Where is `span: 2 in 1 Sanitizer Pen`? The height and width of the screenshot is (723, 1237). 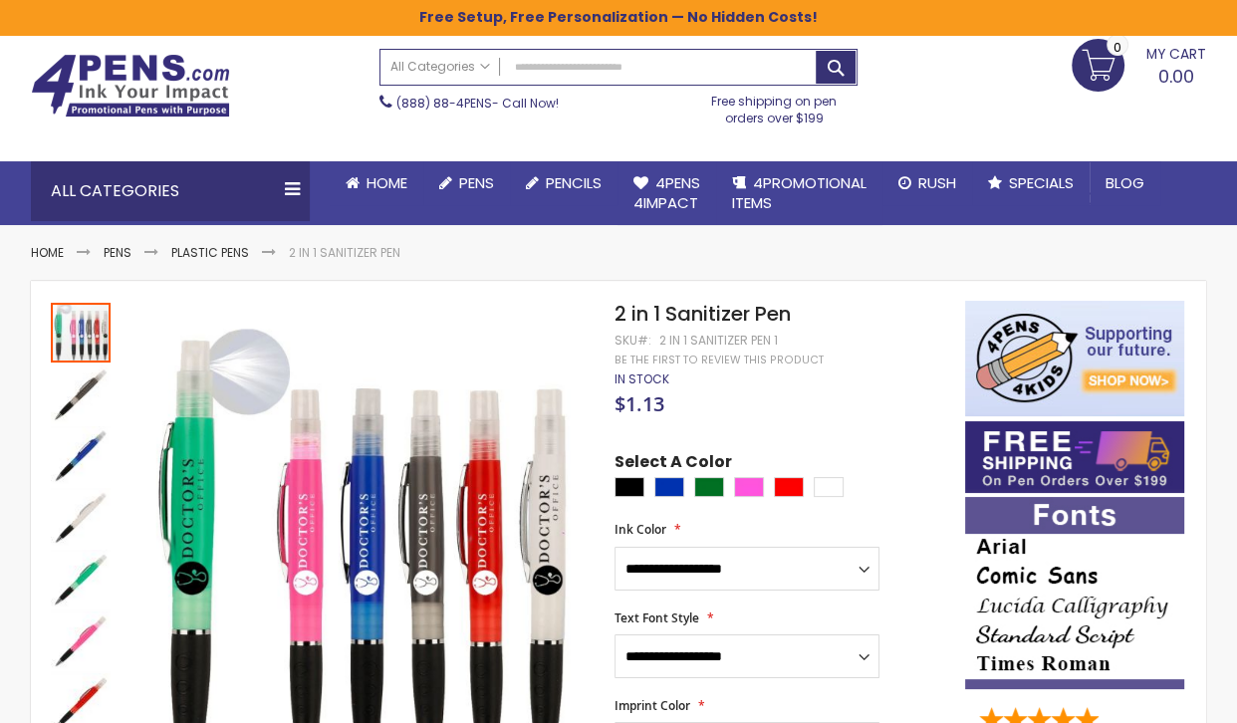
span: 2 in 1 Sanitizer Pen is located at coordinates (702, 314).